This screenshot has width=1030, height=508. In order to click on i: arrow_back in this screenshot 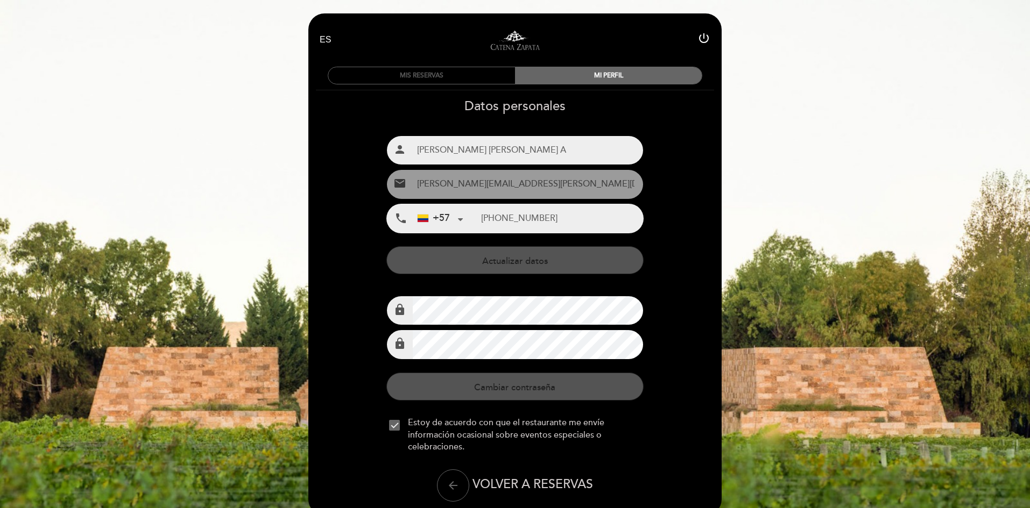, I will do `click(453, 486)`.